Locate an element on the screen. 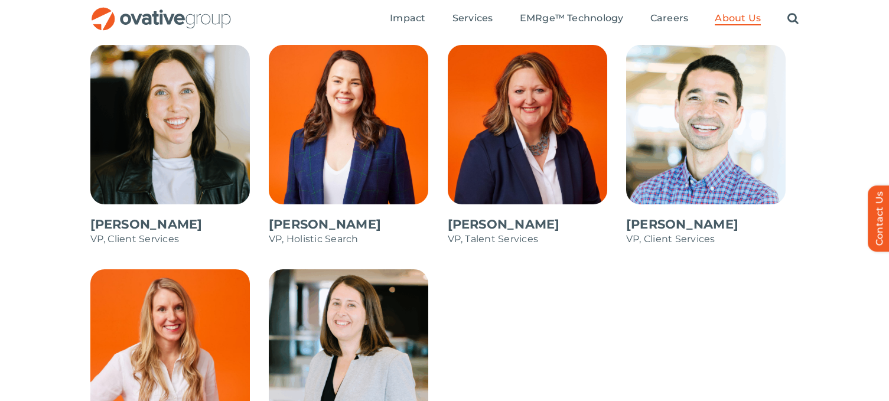 The height and width of the screenshot is (401, 889). a: About Us is located at coordinates (738, 19).